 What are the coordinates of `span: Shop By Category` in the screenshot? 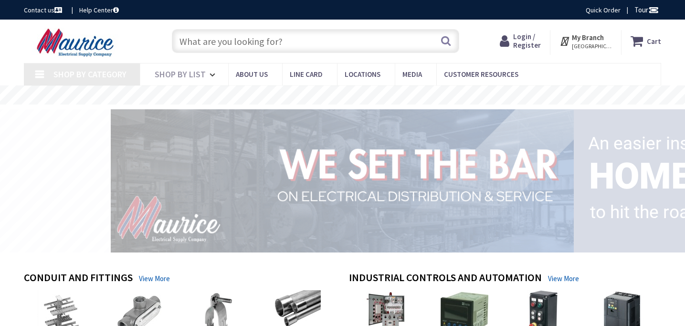 It's located at (90, 74).